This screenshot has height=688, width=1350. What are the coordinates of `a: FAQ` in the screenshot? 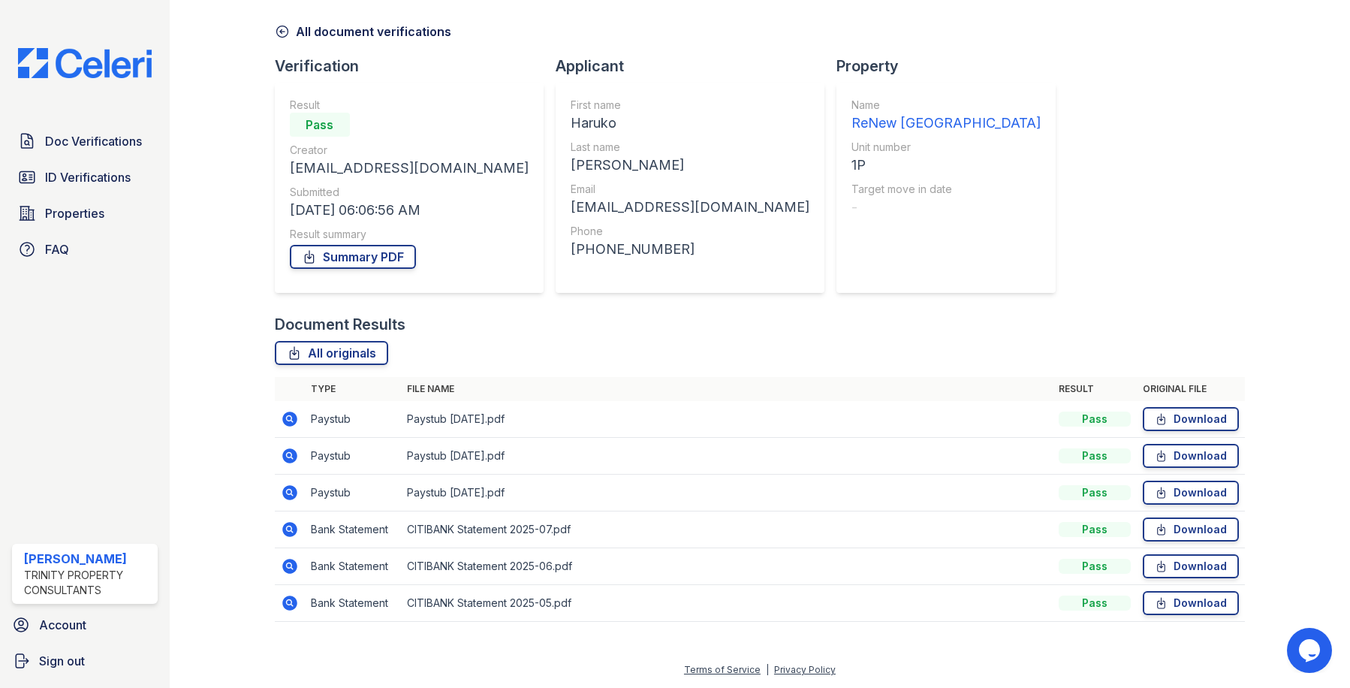 It's located at (85, 249).